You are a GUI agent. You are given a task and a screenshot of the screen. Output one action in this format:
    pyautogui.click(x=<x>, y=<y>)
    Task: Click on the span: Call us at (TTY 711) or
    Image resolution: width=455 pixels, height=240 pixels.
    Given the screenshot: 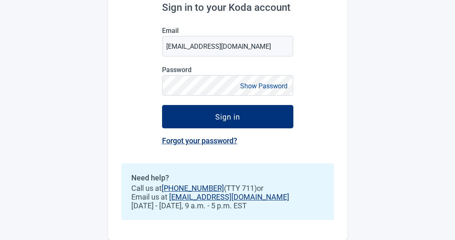 What is the action you would take?
    pyautogui.click(x=228, y=188)
    